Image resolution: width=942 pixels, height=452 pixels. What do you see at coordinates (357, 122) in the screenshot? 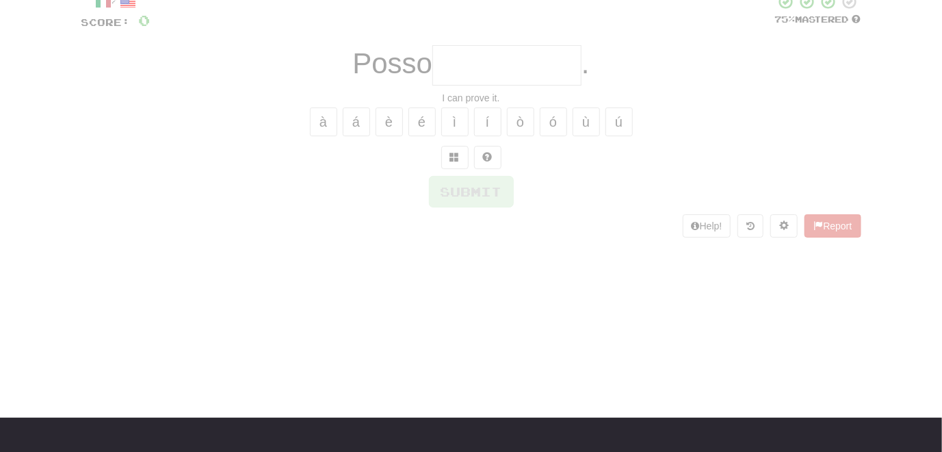
I see `button: á` at bounding box center [357, 122].